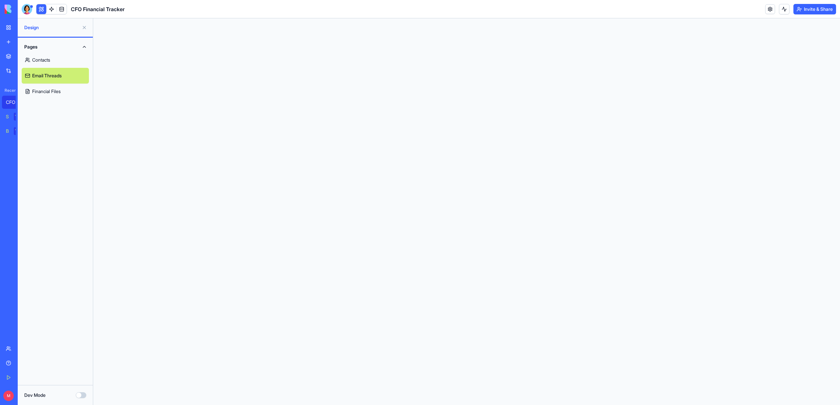 The height and width of the screenshot is (405, 840). I want to click on a: Contacts, so click(55, 60).